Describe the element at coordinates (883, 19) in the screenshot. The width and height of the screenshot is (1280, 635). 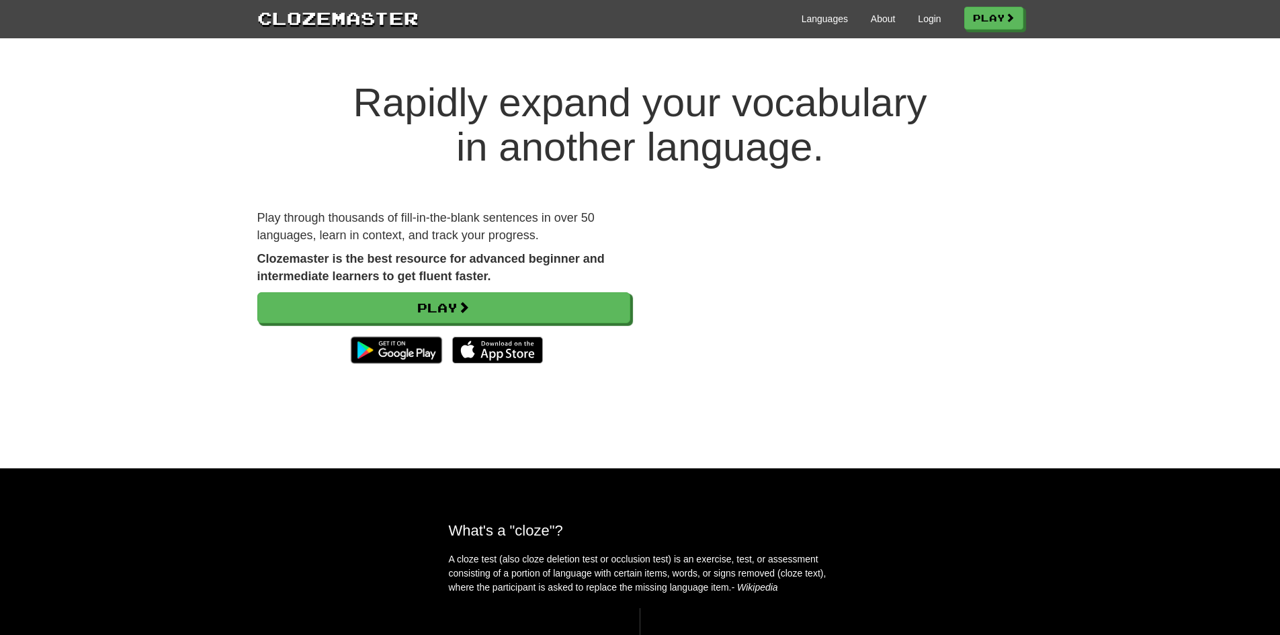
I see `a: About` at that location.